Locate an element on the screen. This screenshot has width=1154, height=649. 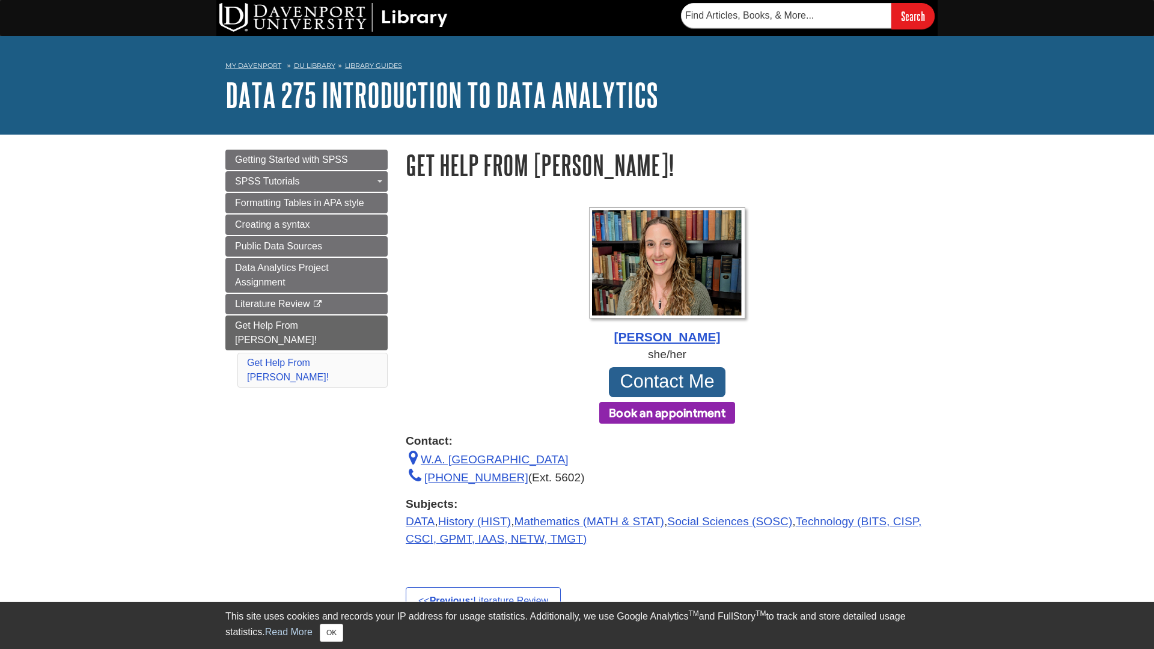
form: Searches DU Library's articles, books, and more is located at coordinates (808, 16).